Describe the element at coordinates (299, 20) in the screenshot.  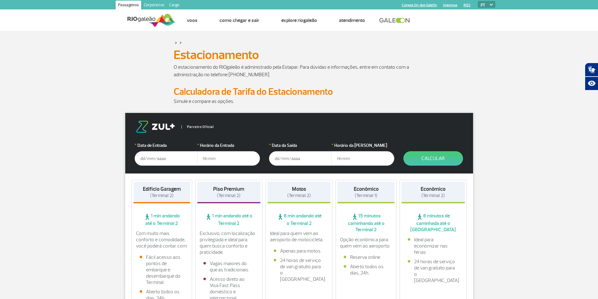
I see `a: Explore RIOgaleão` at that location.